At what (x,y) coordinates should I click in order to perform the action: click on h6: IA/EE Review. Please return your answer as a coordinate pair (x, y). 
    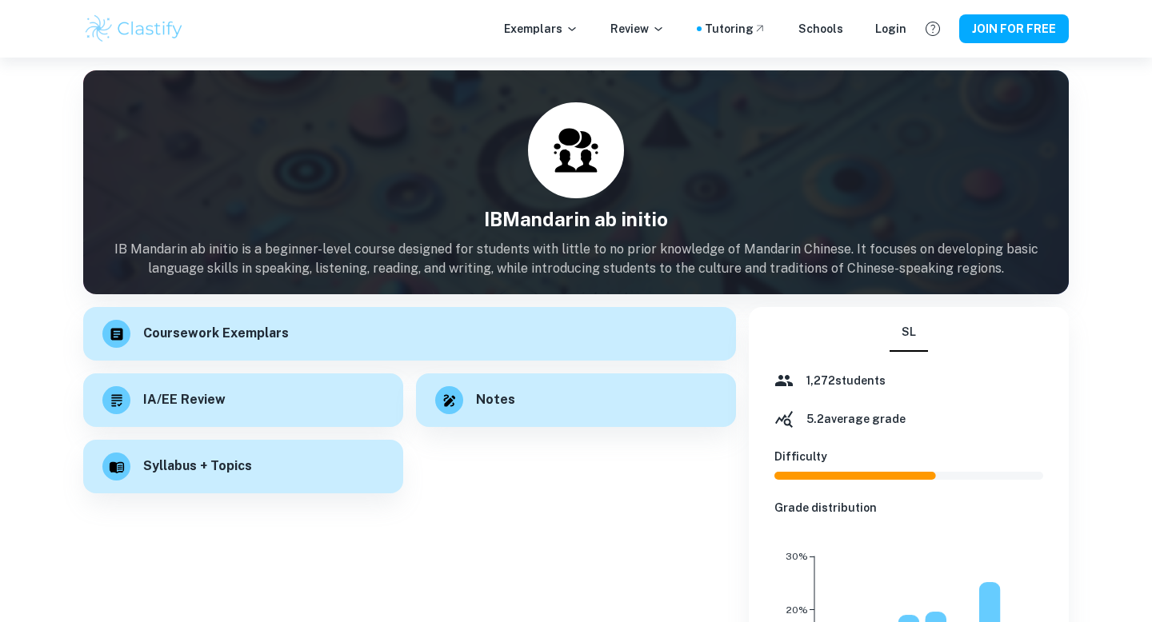
    Looking at the image, I should click on (184, 400).